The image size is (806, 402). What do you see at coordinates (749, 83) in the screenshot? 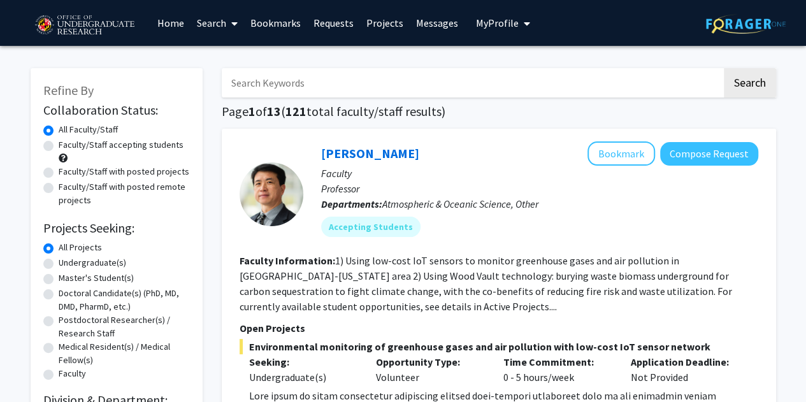
I see `button: Search` at bounding box center [749, 83].